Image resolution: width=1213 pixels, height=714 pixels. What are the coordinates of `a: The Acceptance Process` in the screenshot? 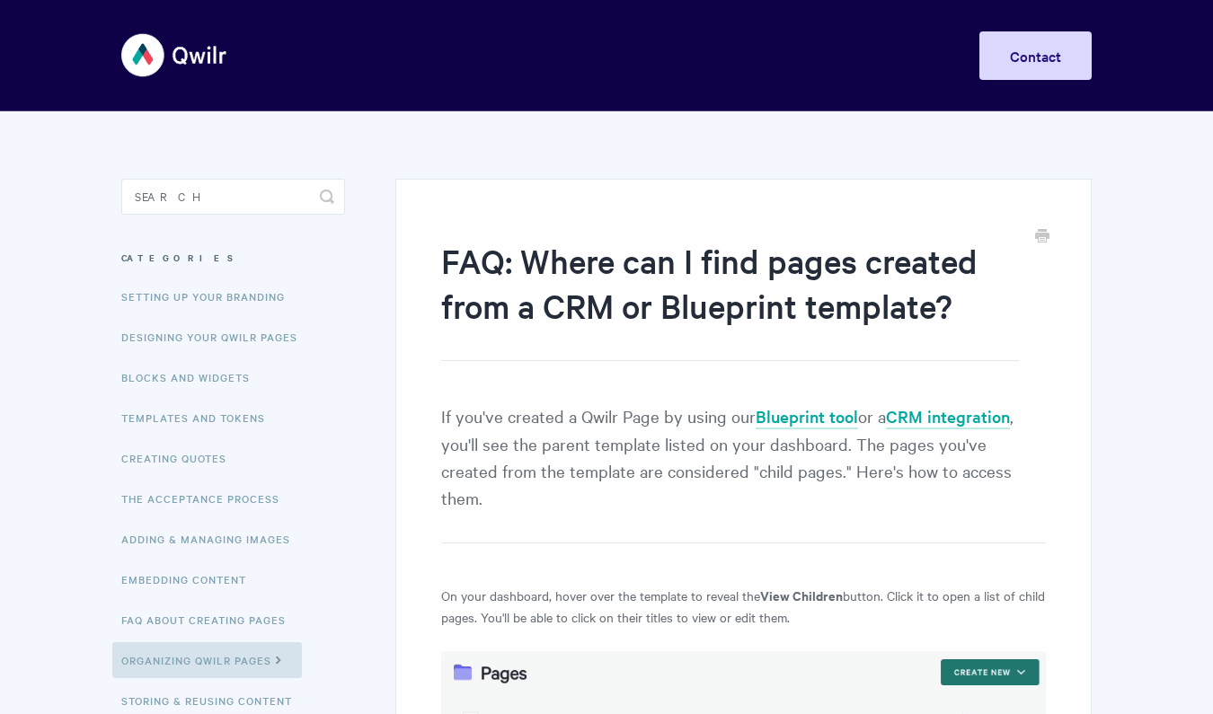 It's located at (207, 499).